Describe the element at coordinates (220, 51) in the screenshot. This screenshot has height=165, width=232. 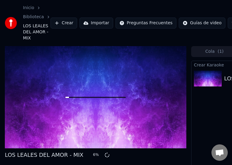
I see `span: ( 1 )` at that location.